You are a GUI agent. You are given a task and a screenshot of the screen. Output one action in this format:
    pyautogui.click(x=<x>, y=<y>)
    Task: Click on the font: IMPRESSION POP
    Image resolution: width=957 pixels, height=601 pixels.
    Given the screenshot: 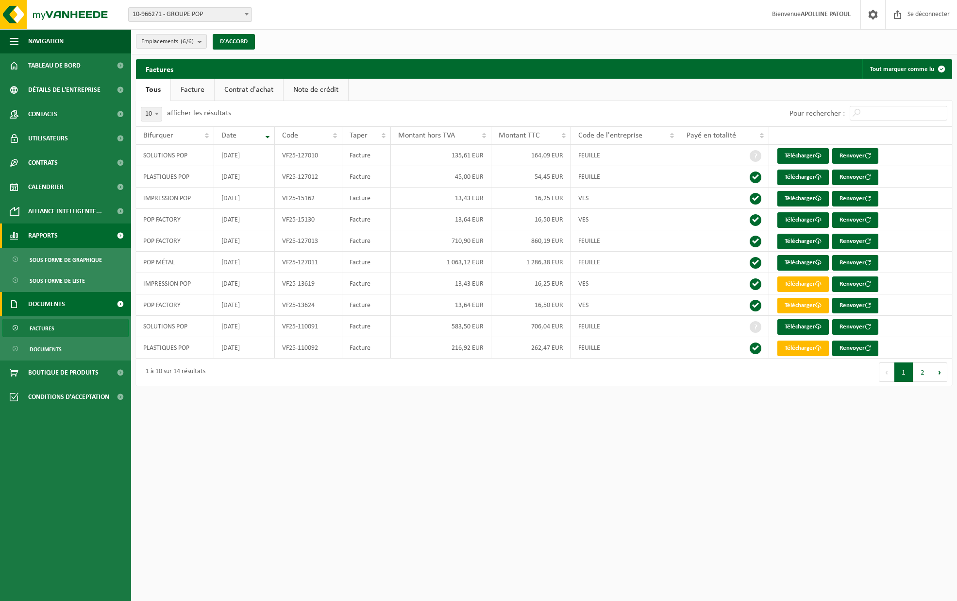 What is the action you would take?
    pyautogui.click(x=167, y=198)
    